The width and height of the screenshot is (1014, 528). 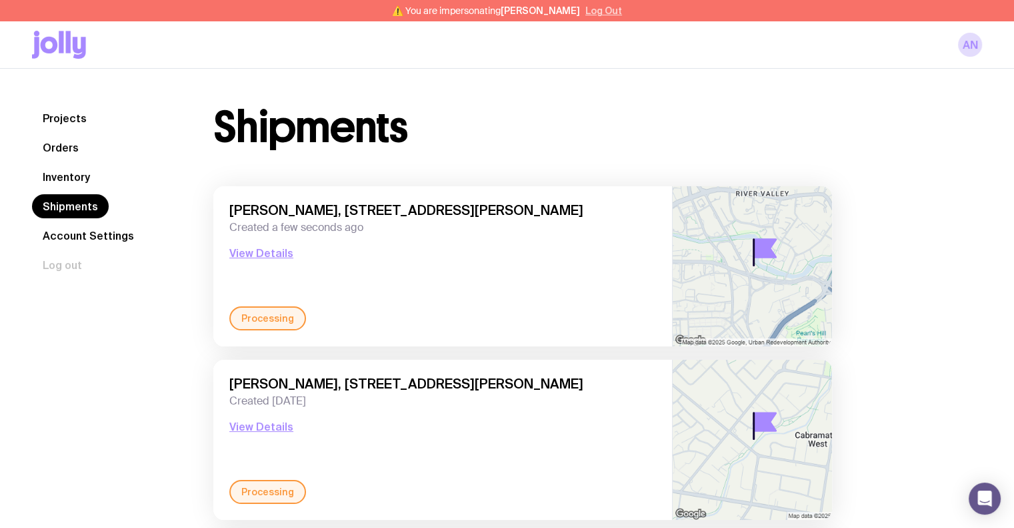 What do you see at coordinates (62, 265) in the screenshot?
I see `button: Log out` at bounding box center [62, 265].